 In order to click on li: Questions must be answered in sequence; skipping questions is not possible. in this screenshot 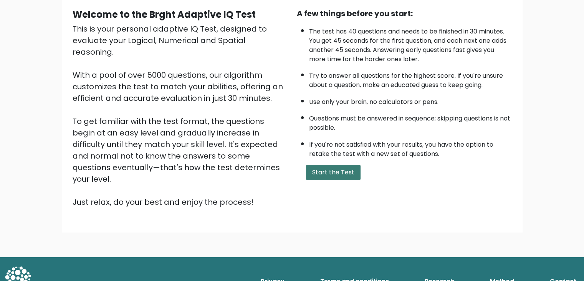, I will do `click(411, 121)`.